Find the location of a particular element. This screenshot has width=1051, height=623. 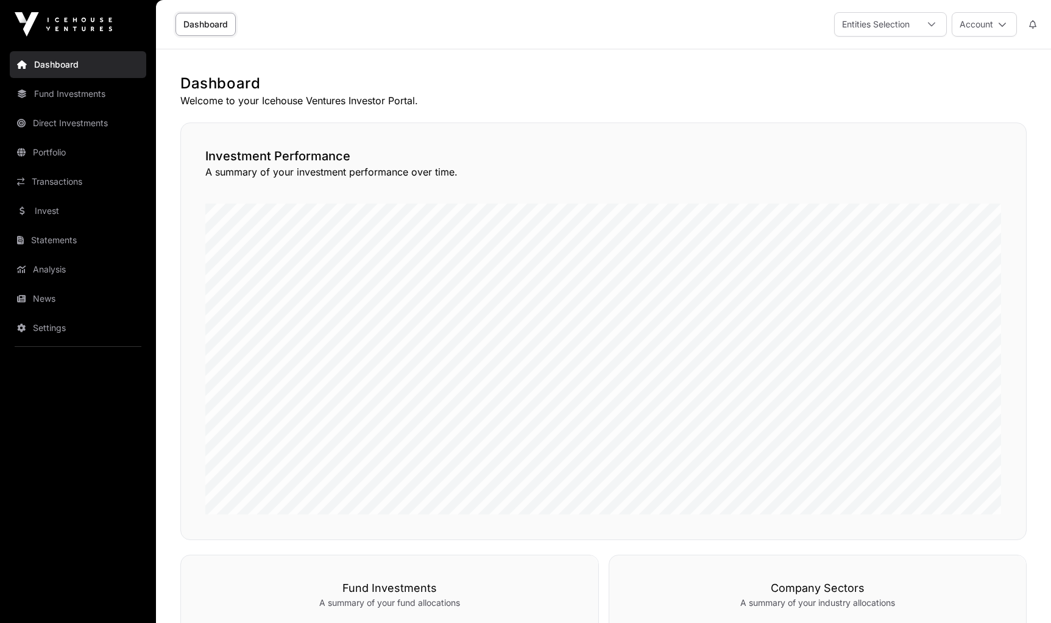

a: Transactions is located at coordinates (78, 182).